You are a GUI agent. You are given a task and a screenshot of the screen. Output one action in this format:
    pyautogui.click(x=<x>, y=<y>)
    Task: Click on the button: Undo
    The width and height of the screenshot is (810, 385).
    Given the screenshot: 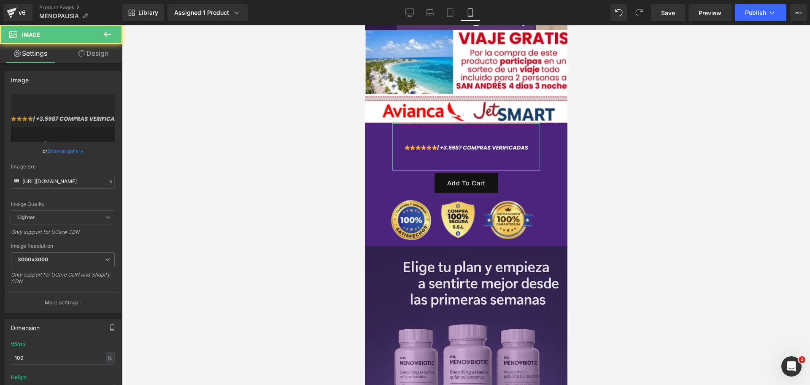 What is the action you would take?
    pyautogui.click(x=619, y=13)
    